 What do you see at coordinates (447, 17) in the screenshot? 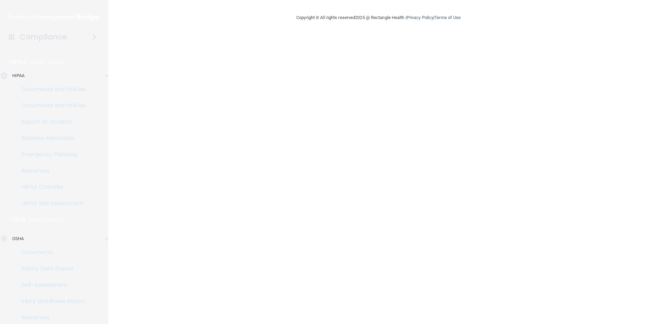
I see `a: Terms of Use` at bounding box center [447, 17].